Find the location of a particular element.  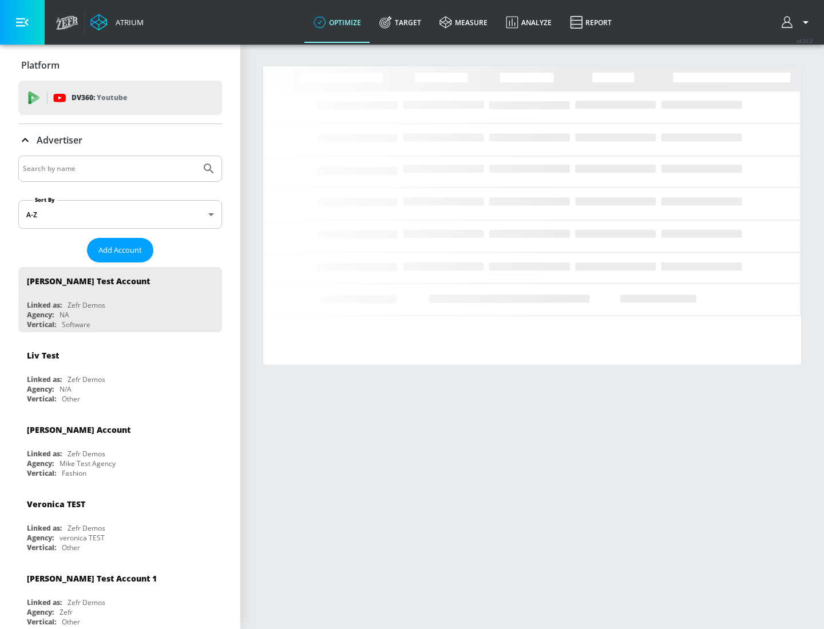

div: Mike Test Agency is located at coordinates (88, 463).